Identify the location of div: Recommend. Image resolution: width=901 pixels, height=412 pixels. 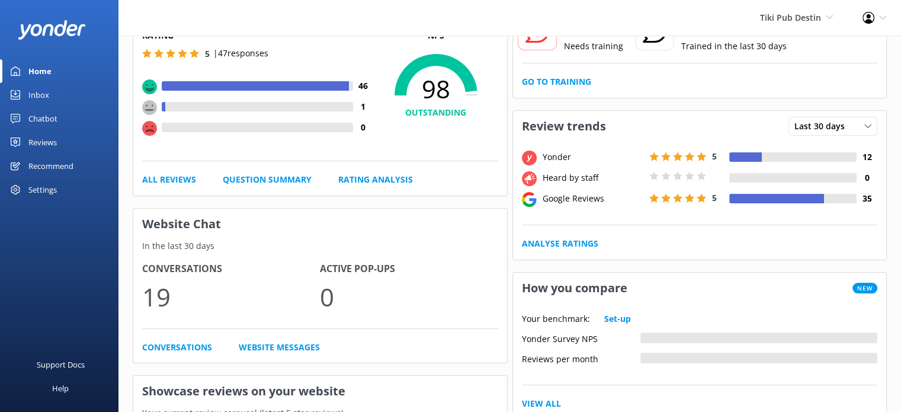
(51, 166).